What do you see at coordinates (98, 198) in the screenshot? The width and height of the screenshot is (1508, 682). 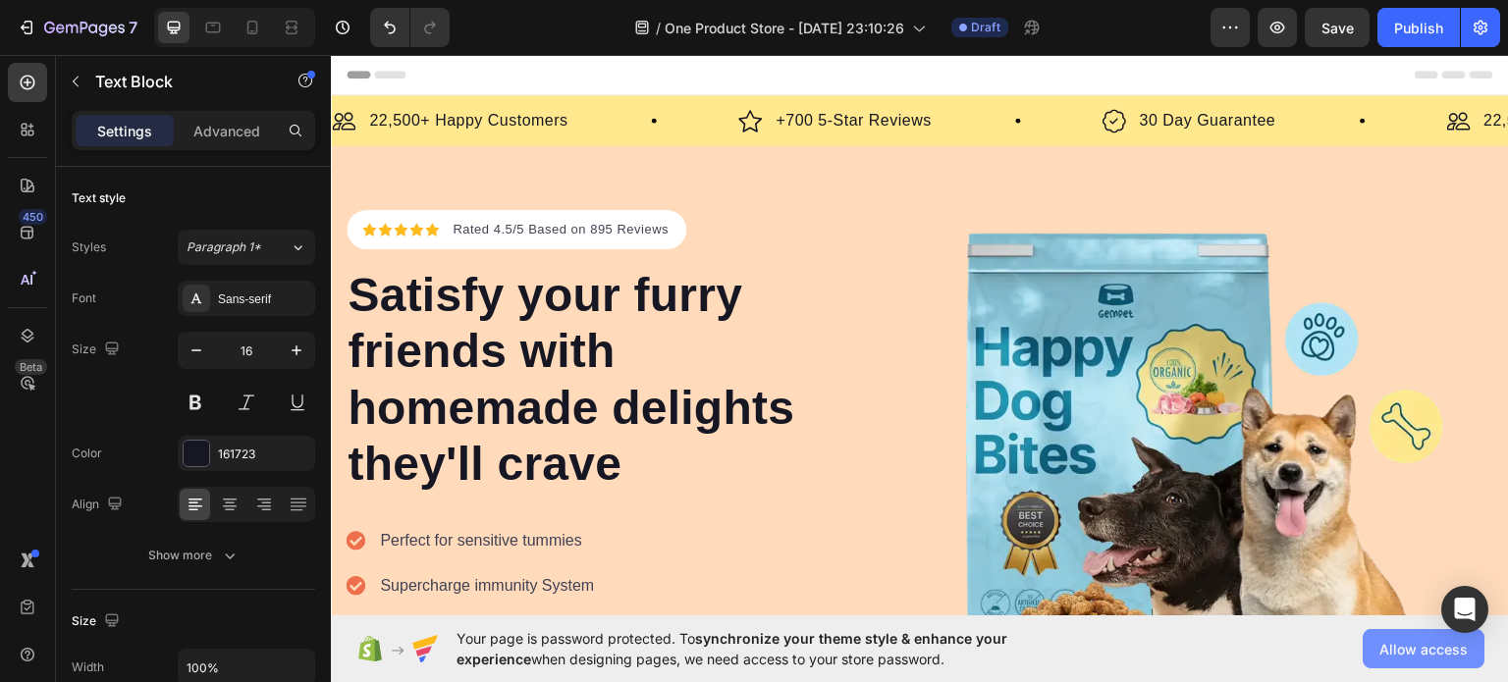 I see `div: Text style` at bounding box center [98, 198].